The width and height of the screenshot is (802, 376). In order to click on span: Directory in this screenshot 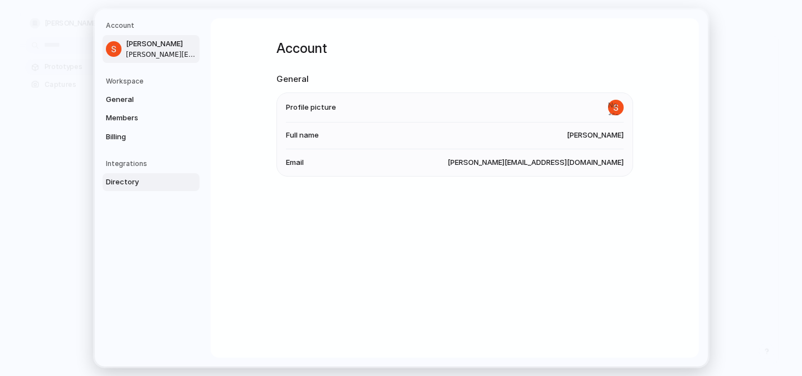, I will do `click(142, 182)`.